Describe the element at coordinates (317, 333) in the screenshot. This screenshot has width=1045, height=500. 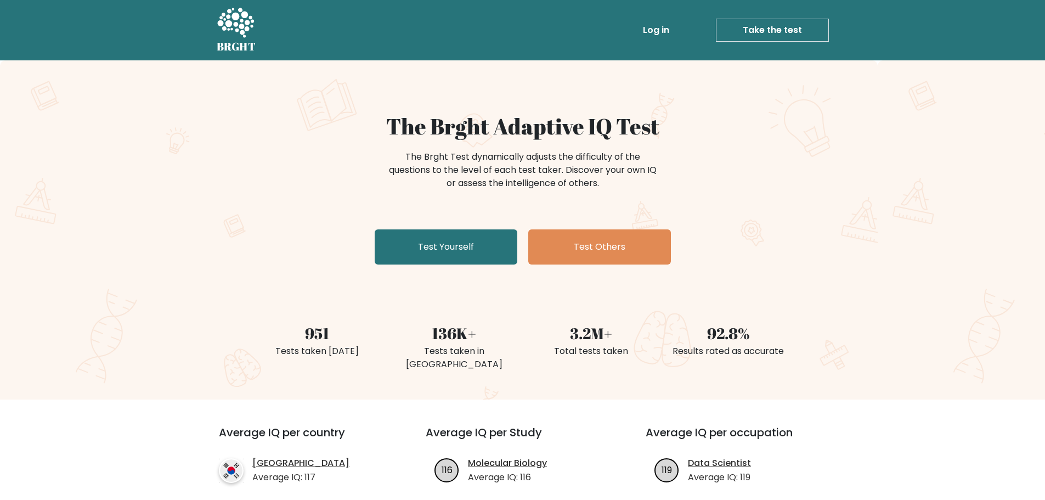
I see `div: 951` at that location.